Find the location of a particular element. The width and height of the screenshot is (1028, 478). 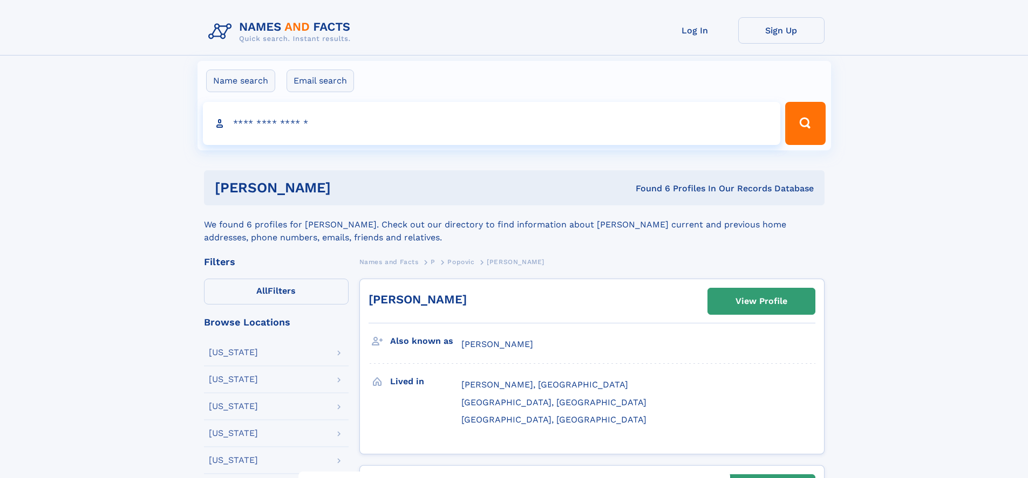

a: Log In is located at coordinates (695, 30).